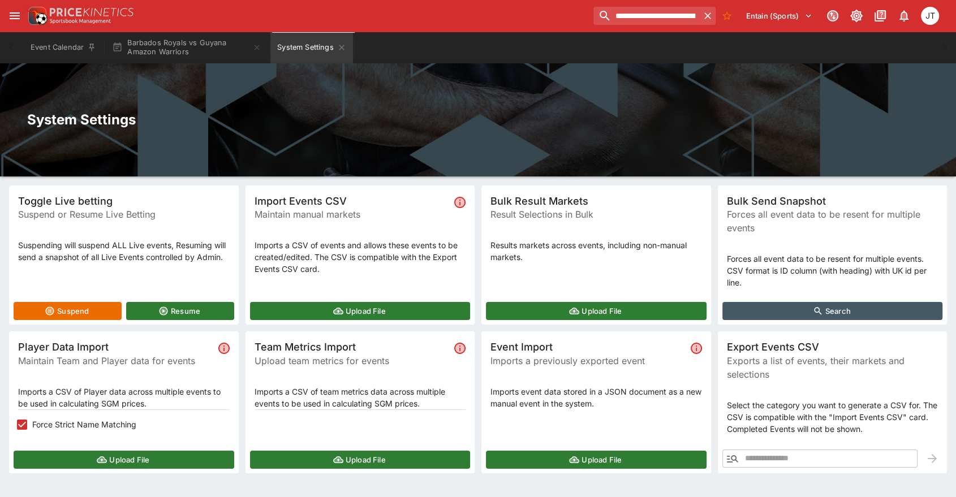  I want to click on button: Search, so click(833, 311).